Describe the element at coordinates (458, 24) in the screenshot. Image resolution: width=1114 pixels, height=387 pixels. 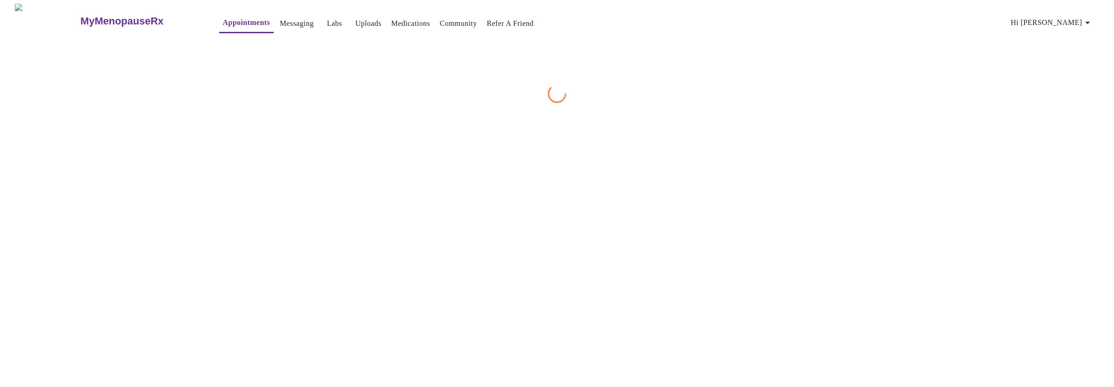
I see `button: Community` at that location.